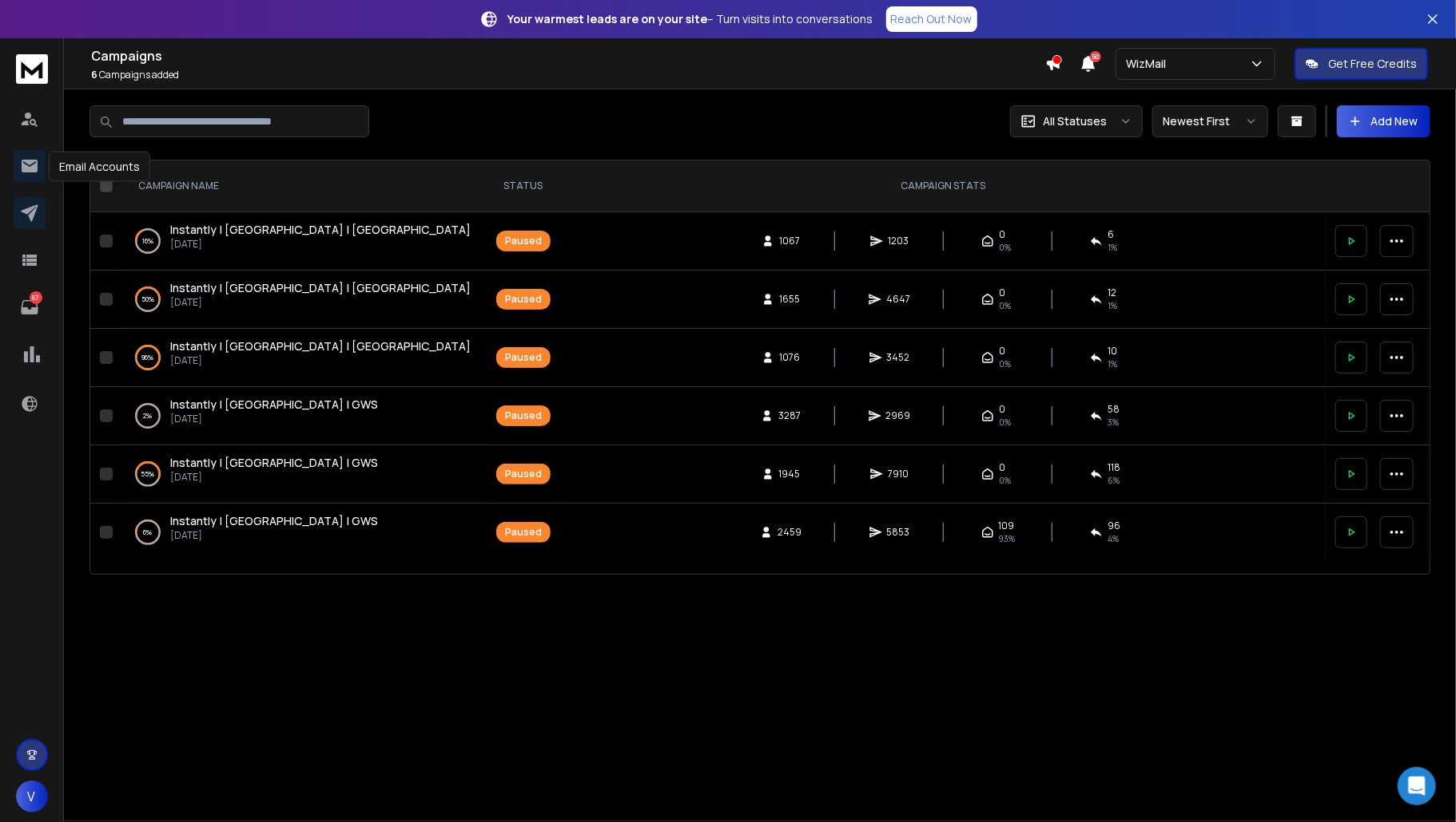 Image resolution: width=1456 pixels, height=822 pixels. What do you see at coordinates (790, 358) in the screenshot?
I see `span: 1076` at bounding box center [790, 358].